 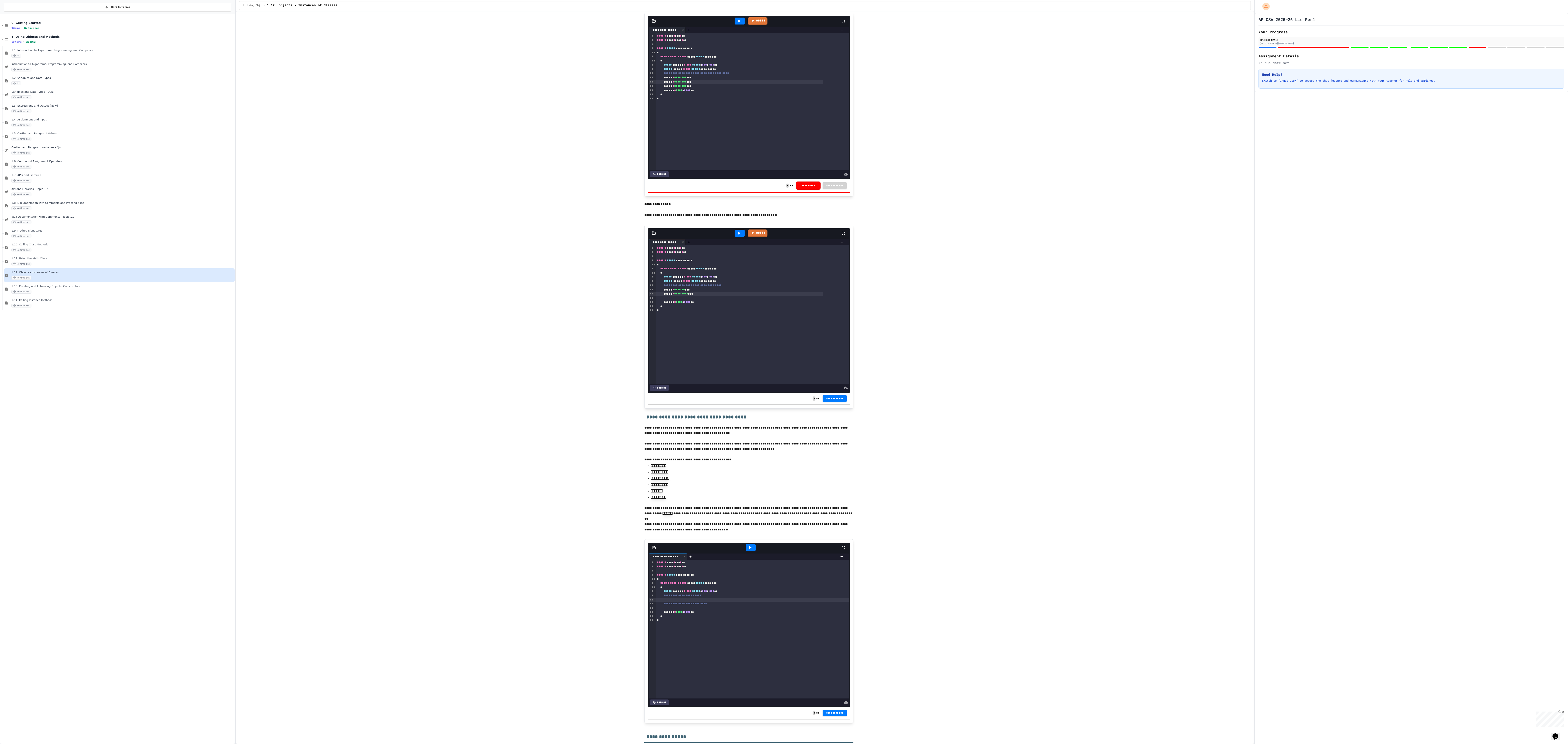 I want to click on span: Introduction to Algorithms, Programming, and Compilers, so click(x=122, y=64).